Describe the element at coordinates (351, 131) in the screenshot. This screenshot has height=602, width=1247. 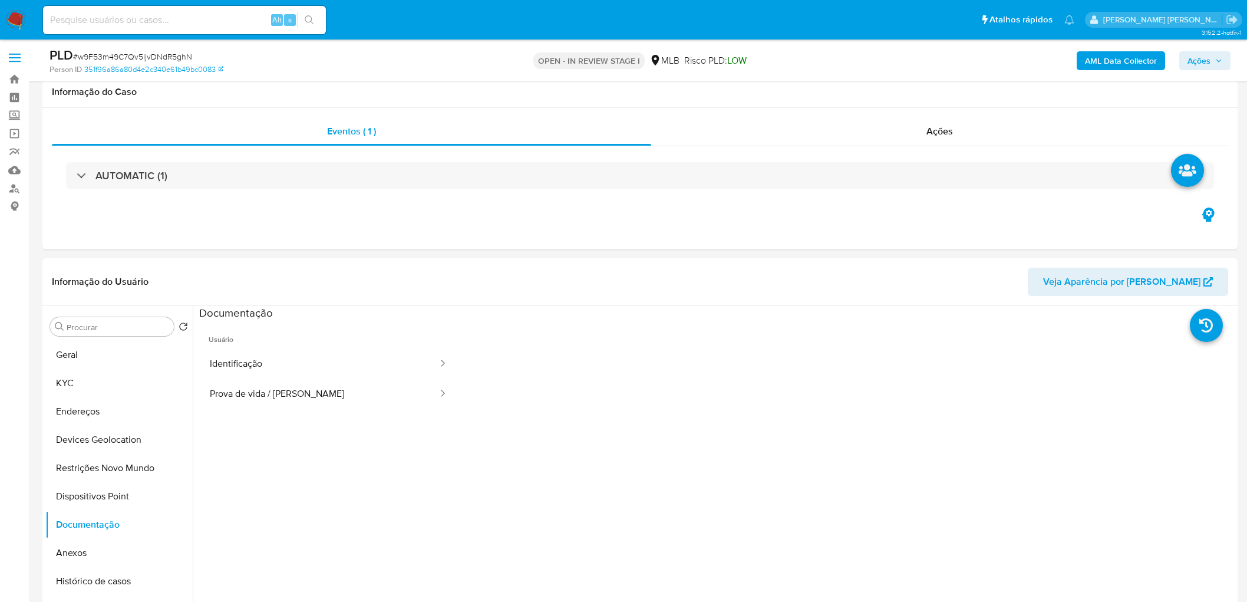
I see `span: Eventos ( 1 )` at that location.